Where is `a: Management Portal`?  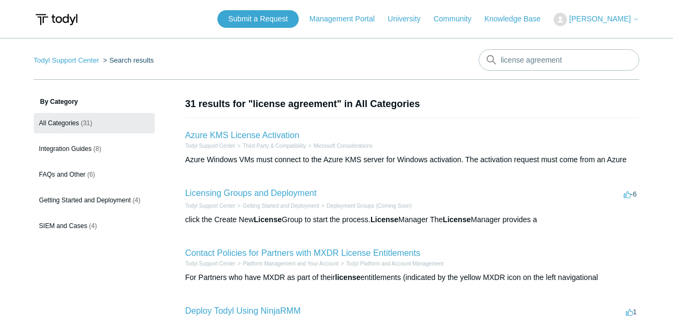
a: Management Portal is located at coordinates (347, 19).